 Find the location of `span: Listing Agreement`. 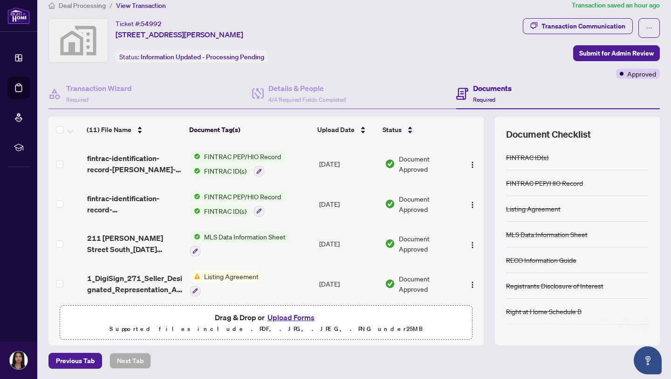

span: Listing Agreement is located at coordinates (231, 276).